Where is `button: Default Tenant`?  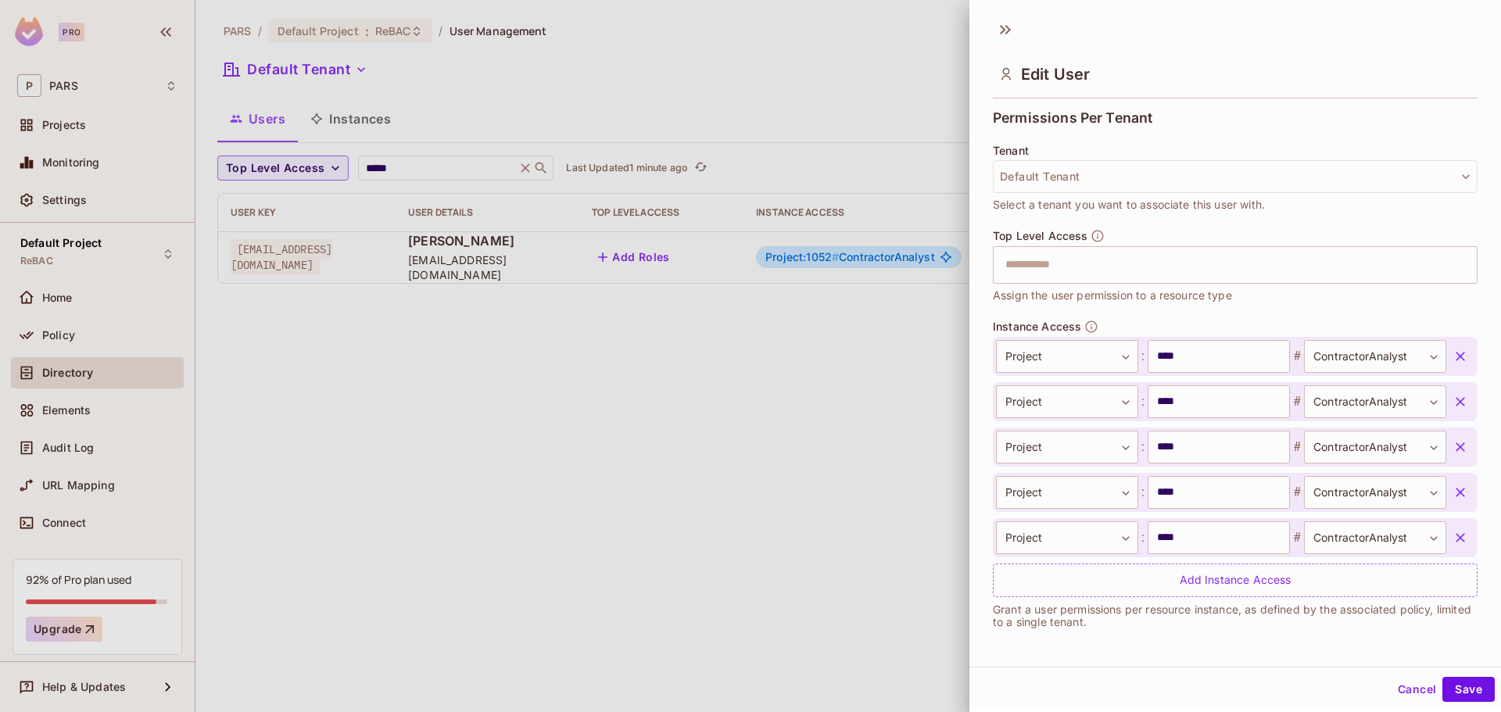
button: Default Tenant is located at coordinates (1236, 177).